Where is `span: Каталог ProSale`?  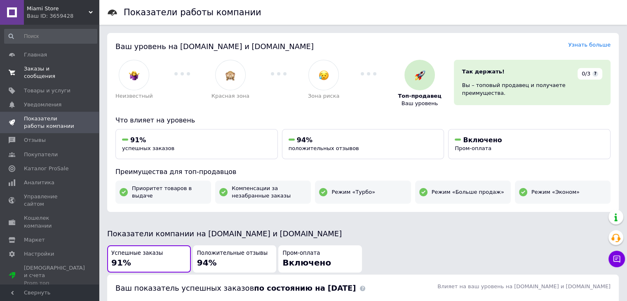
span: Каталог ProSale is located at coordinates (46, 168).